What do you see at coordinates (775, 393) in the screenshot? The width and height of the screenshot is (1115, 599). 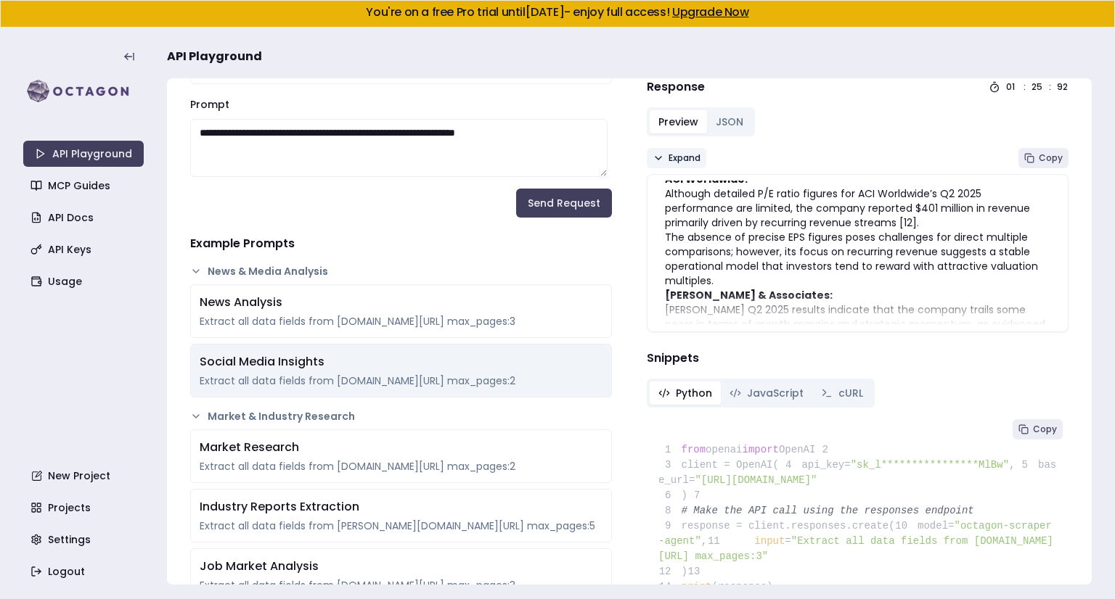 I see `span: JavaScript` at bounding box center [775, 393].